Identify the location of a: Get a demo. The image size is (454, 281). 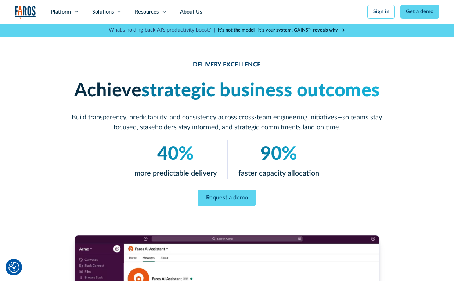
(420, 12).